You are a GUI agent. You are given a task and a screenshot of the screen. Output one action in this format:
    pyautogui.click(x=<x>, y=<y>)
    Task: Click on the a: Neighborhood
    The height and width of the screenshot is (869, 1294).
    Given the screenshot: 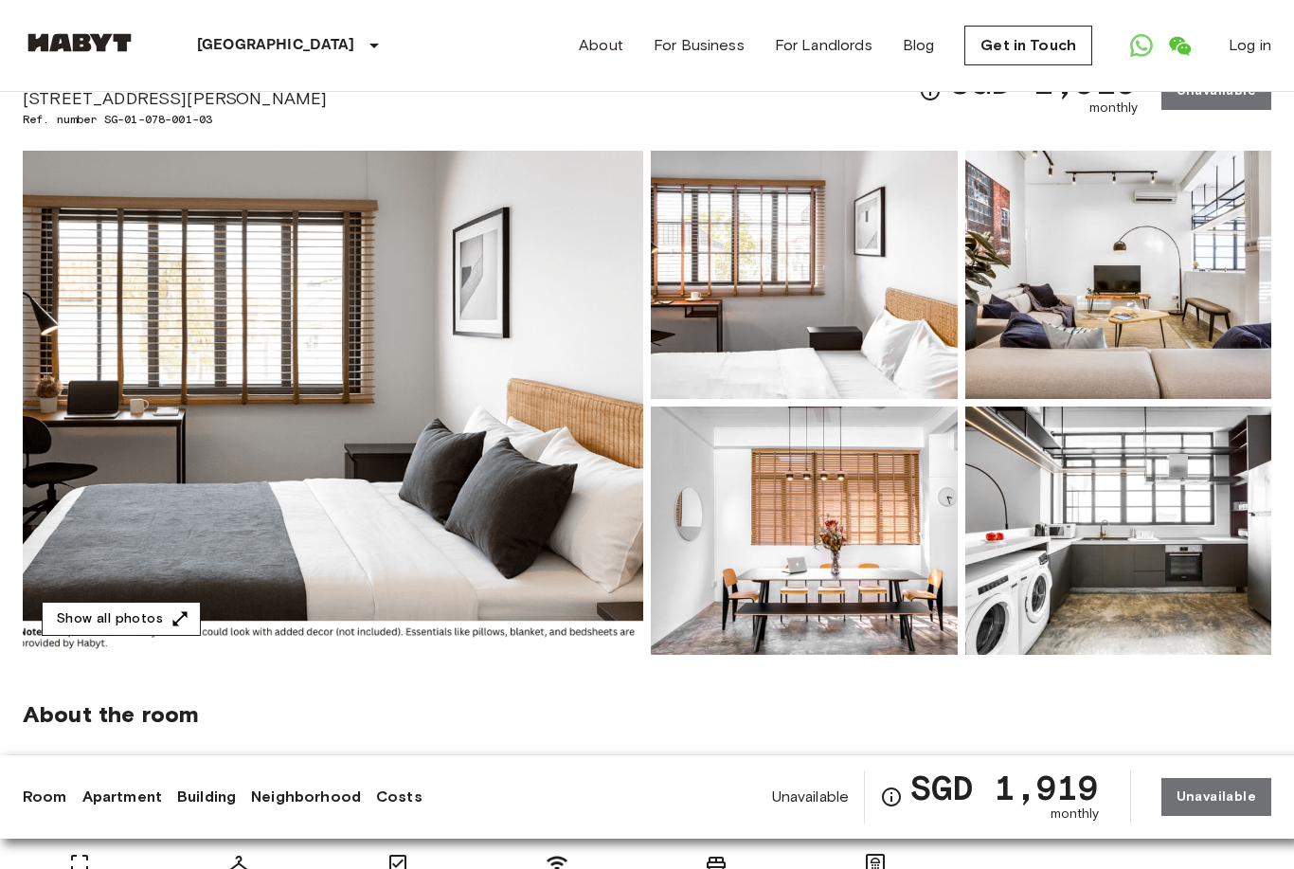 What is the action you would take?
    pyautogui.click(x=306, y=797)
    